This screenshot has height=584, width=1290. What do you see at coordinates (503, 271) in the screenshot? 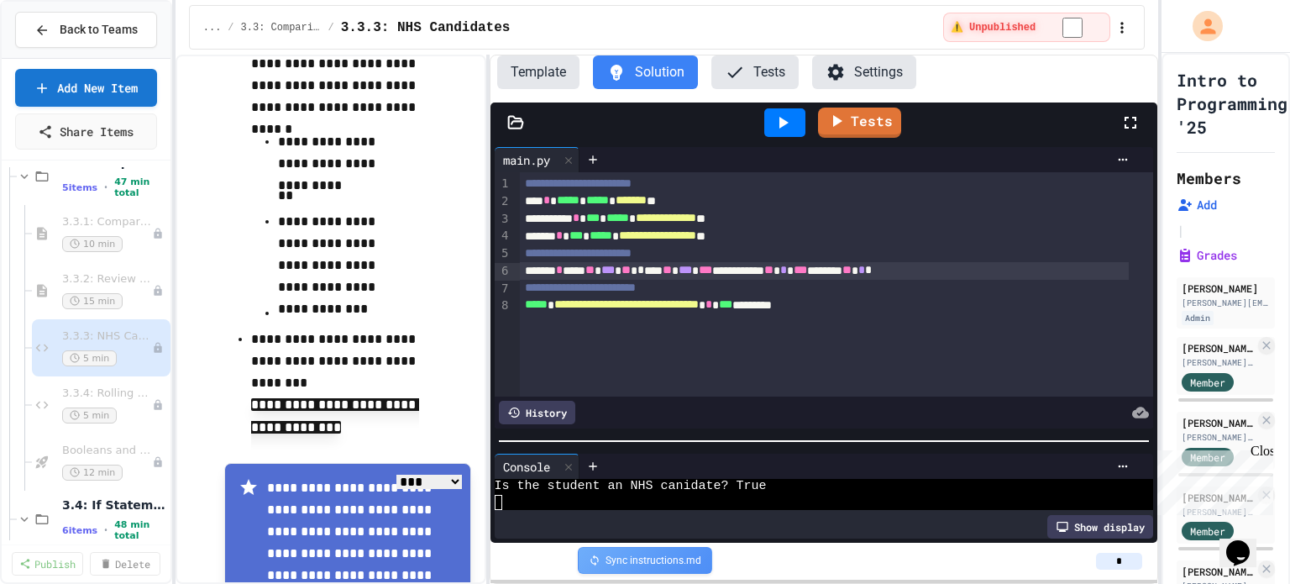
I see `div: 6` at bounding box center [503, 271].